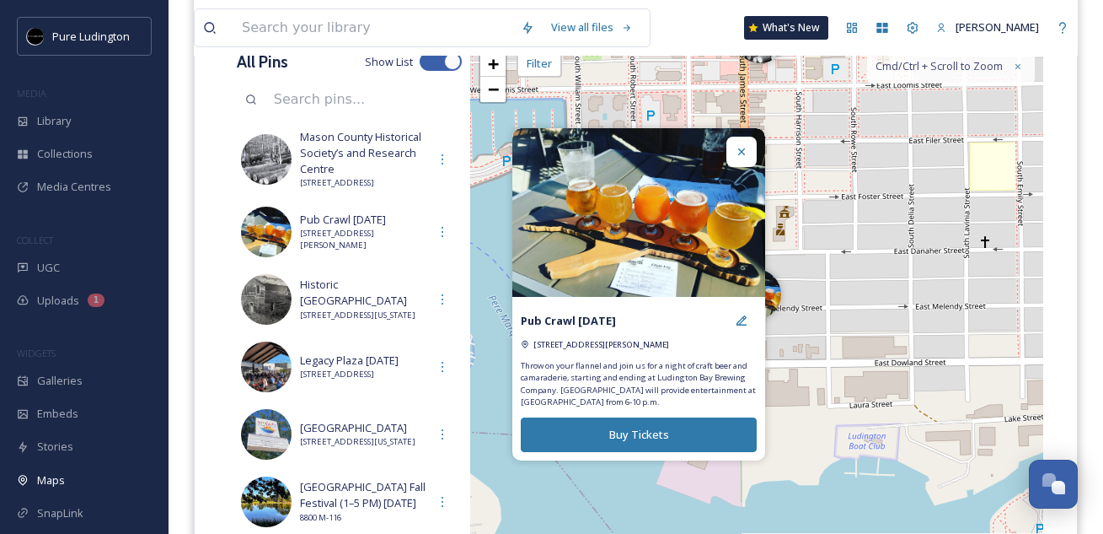 The image size is (1103, 534). Describe the element at coordinates (373, 28) in the screenshot. I see `input: Search your library` at that location.